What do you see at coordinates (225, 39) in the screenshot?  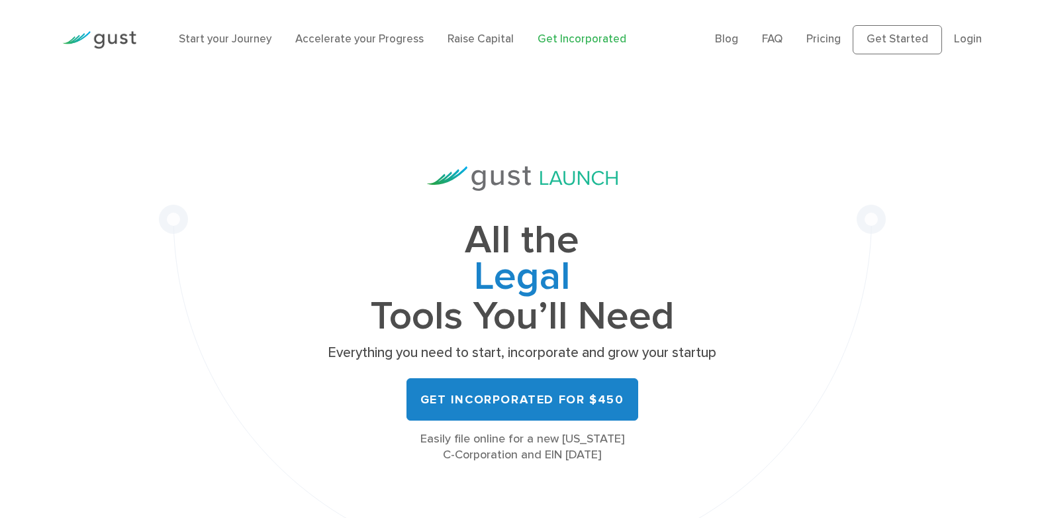 I see `a: Start your Journey` at bounding box center [225, 39].